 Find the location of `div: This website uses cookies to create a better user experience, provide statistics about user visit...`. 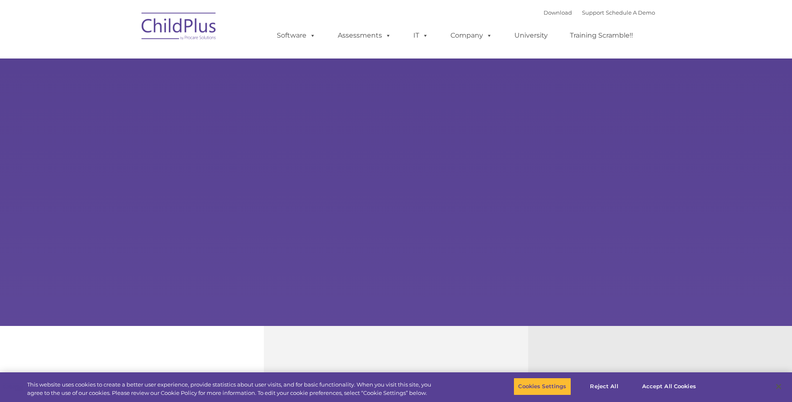

div: This website uses cookies to create a better user experience, provide statistics about user visit... is located at coordinates (231, 388).